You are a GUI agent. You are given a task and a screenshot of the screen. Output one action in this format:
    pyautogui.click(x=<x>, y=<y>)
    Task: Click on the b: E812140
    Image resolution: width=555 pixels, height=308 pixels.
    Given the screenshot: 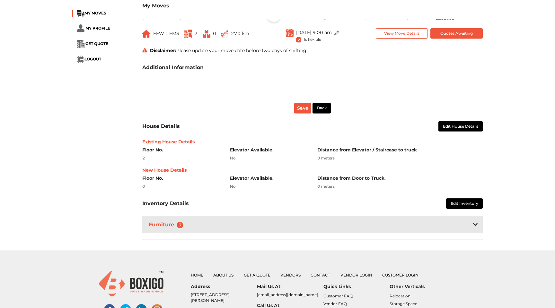 What is the action you would take?
    pyautogui.click(x=445, y=18)
    